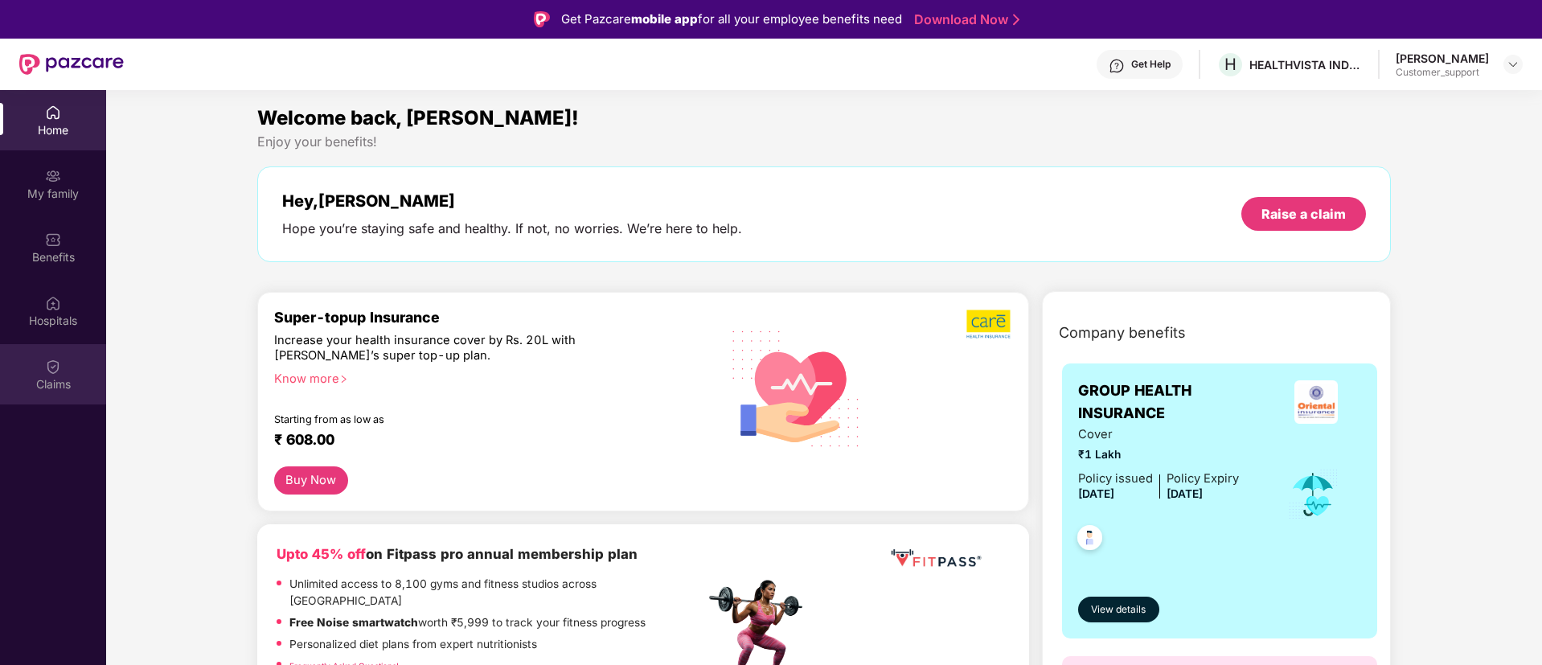 Image resolution: width=1542 pixels, height=665 pixels. What do you see at coordinates (732, 19) in the screenshot?
I see `div: Get Pazcare for all your employee benefits need` at bounding box center [732, 19].